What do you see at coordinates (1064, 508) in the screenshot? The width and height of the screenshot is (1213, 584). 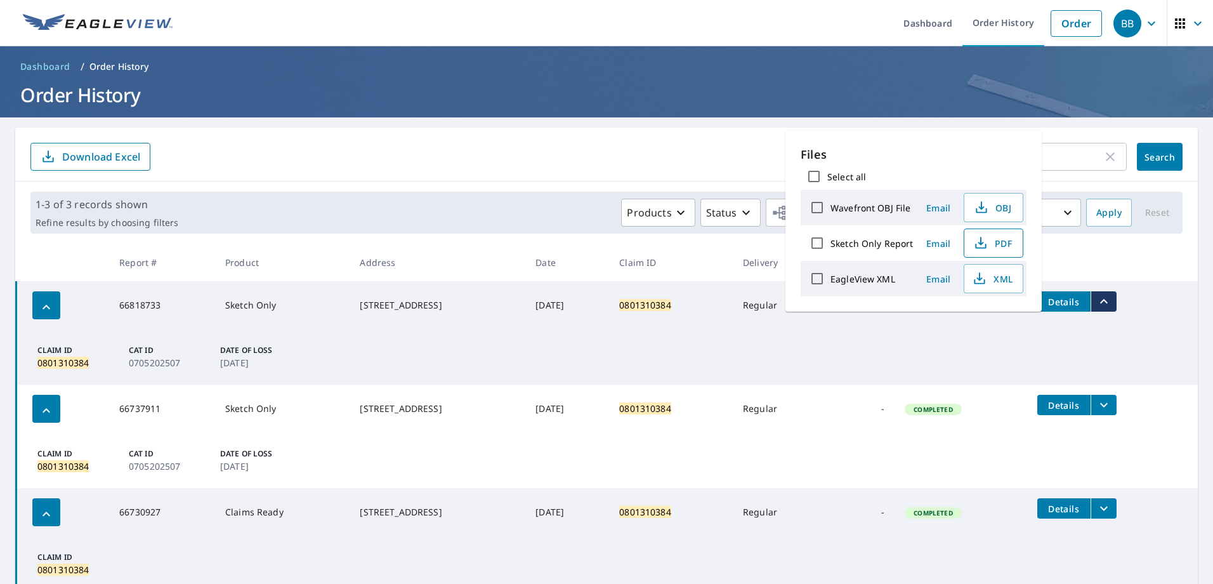 I see `button: detailsBtn-66730927` at bounding box center [1064, 508].